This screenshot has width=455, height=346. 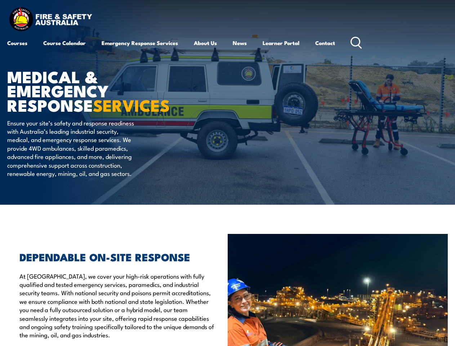 What do you see at coordinates (96, 90) in the screenshot?
I see `h1: MEDICAL & EMERGENCY RESPONSE` at bounding box center [96, 90].